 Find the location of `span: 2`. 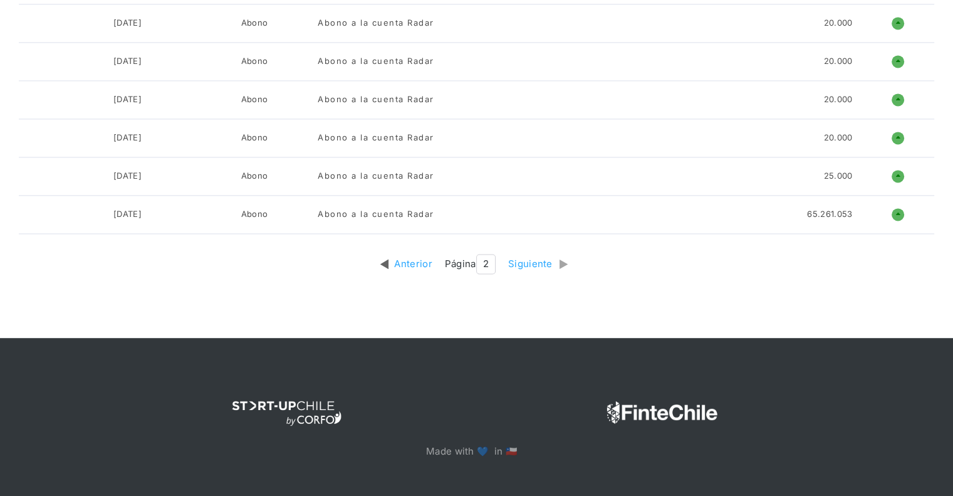

span: 2 is located at coordinates (486, 264).